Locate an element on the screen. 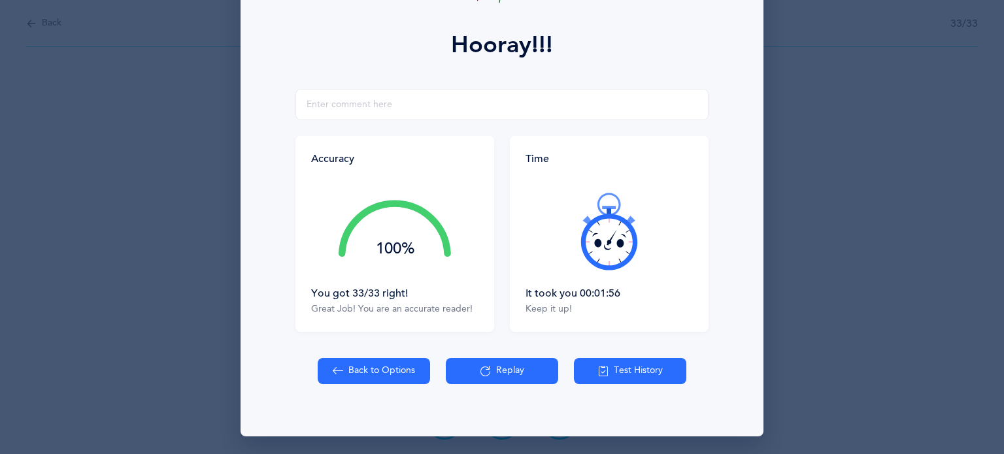 Image resolution: width=1004 pixels, height=454 pixels. input: Enter comment here is located at coordinates (502, 105).